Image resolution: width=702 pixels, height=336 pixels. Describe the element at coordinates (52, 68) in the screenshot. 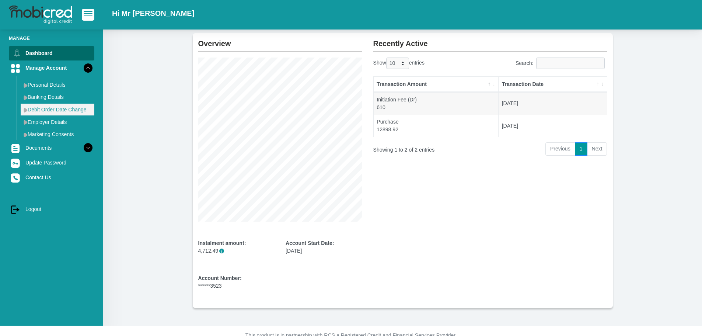

I see `a: Manage Account` at that location.